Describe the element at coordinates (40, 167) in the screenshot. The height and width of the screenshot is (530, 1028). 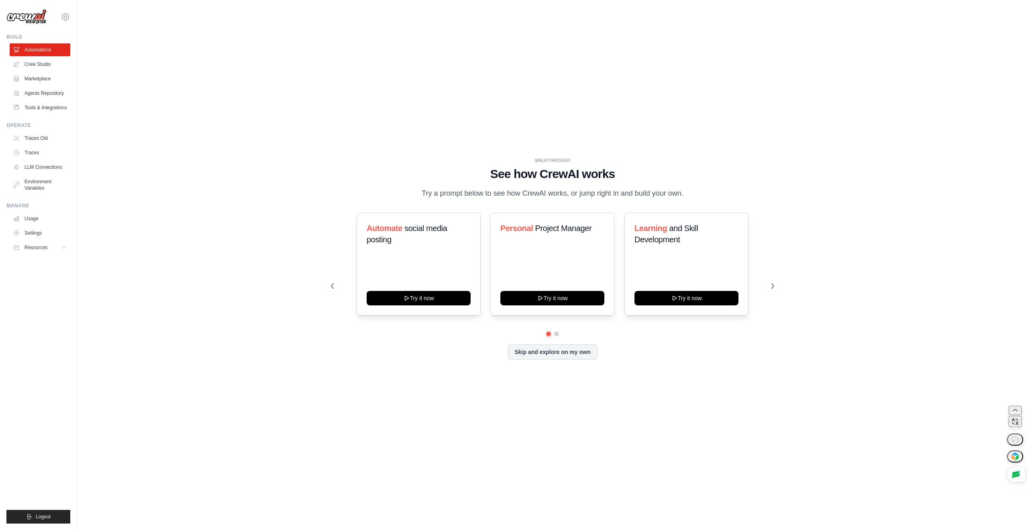
I see `a: LLM Connections` at that location.